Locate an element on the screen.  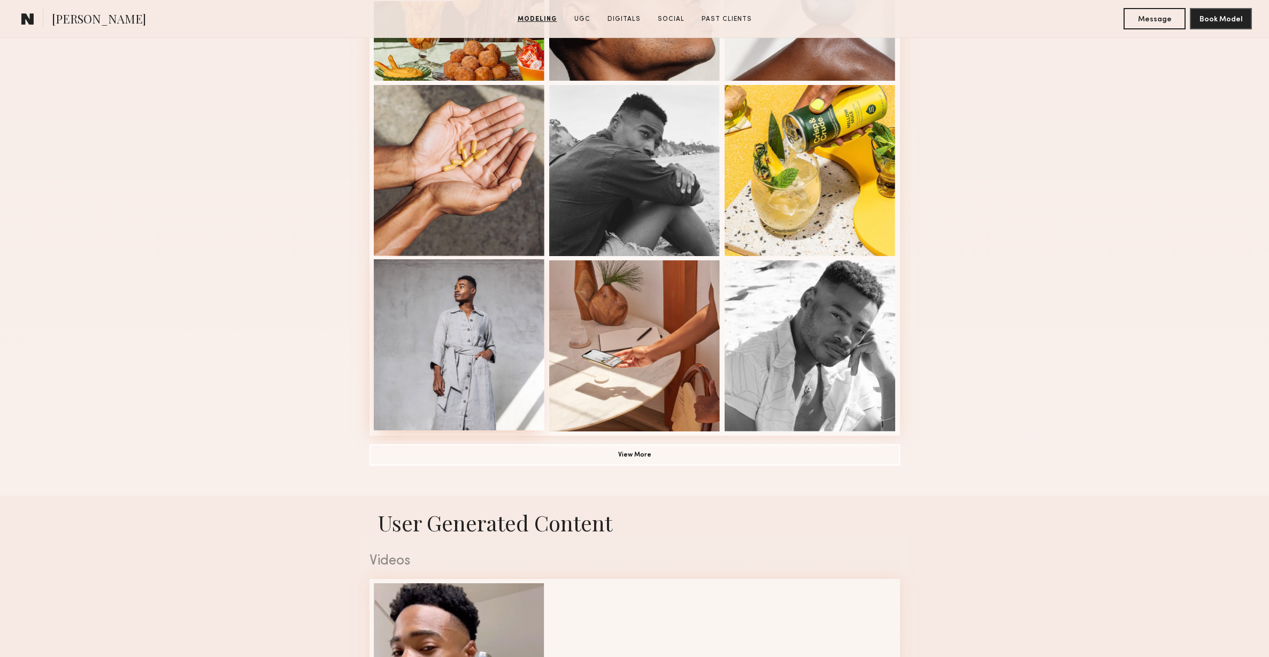
a: Digitals is located at coordinates (624, 19).